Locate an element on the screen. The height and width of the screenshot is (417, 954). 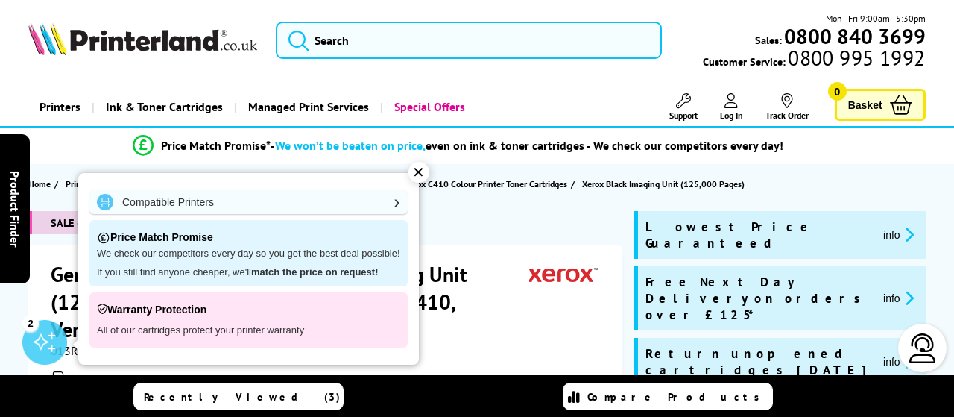
a: 0800 840 3699 is located at coordinates (853, 36).